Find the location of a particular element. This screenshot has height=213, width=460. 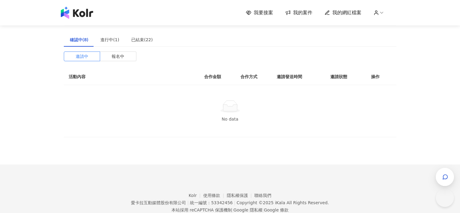

th: 邀請發送時間 is located at coordinates (299, 77).